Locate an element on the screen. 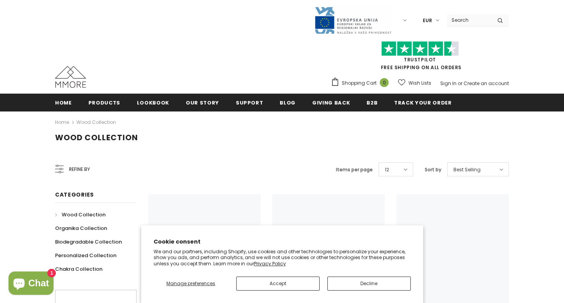 This screenshot has height=303, width=564. span: Wish Lists is located at coordinates (420, 83).